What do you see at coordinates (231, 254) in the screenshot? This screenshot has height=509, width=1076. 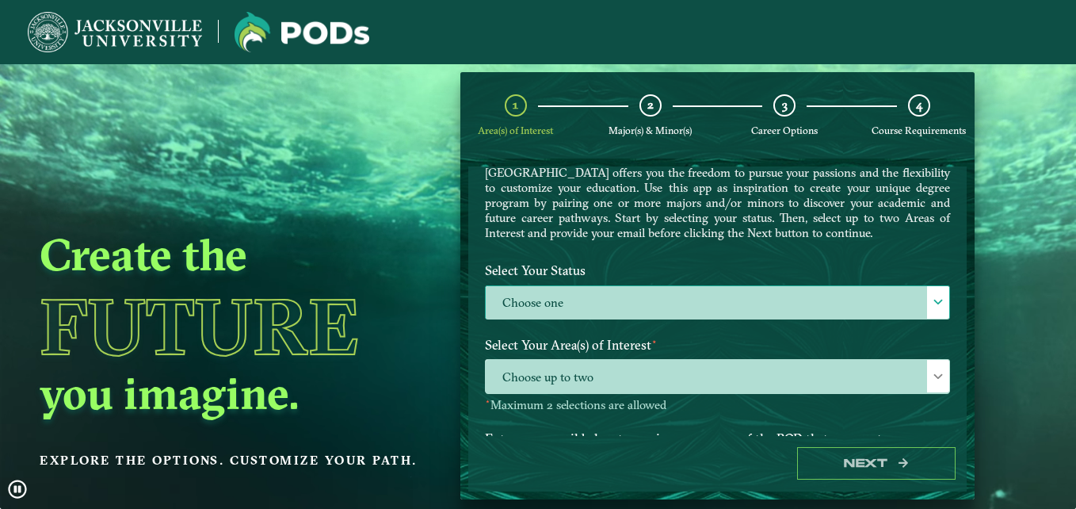 I see `h2: Create the` at bounding box center [231, 254].